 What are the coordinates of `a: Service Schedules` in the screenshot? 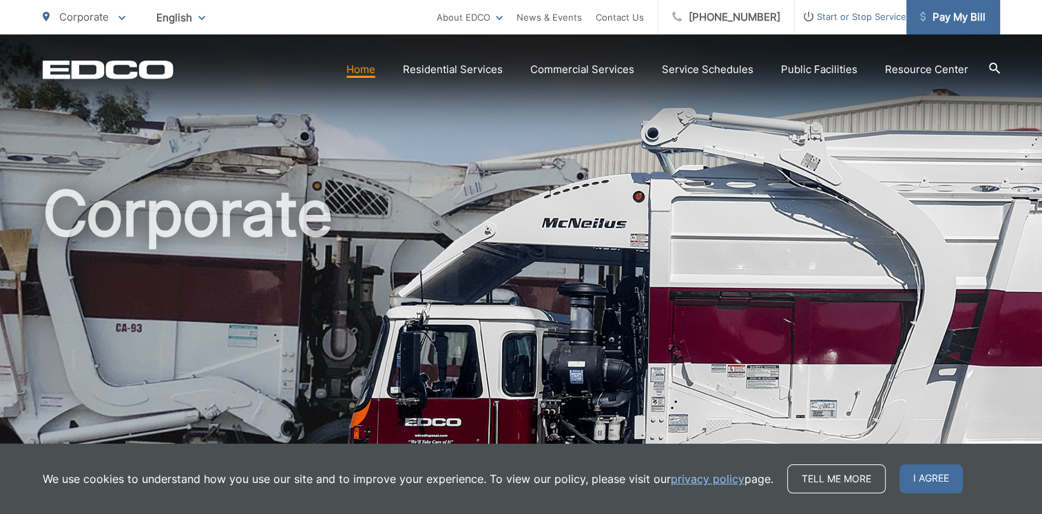 It's located at (707, 70).